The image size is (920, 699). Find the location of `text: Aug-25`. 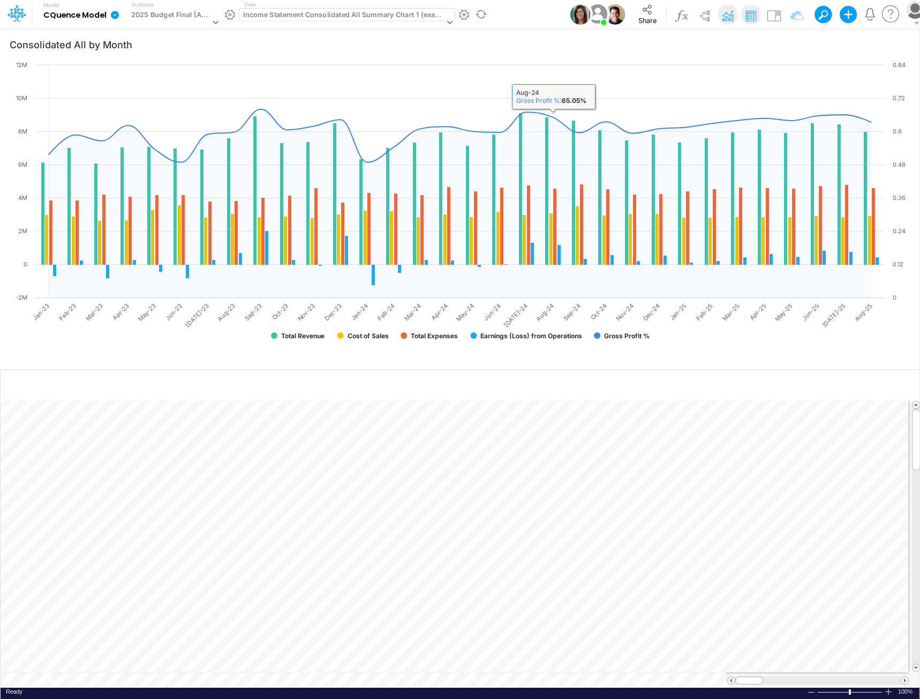

text: Aug-25 is located at coordinates (864, 312).